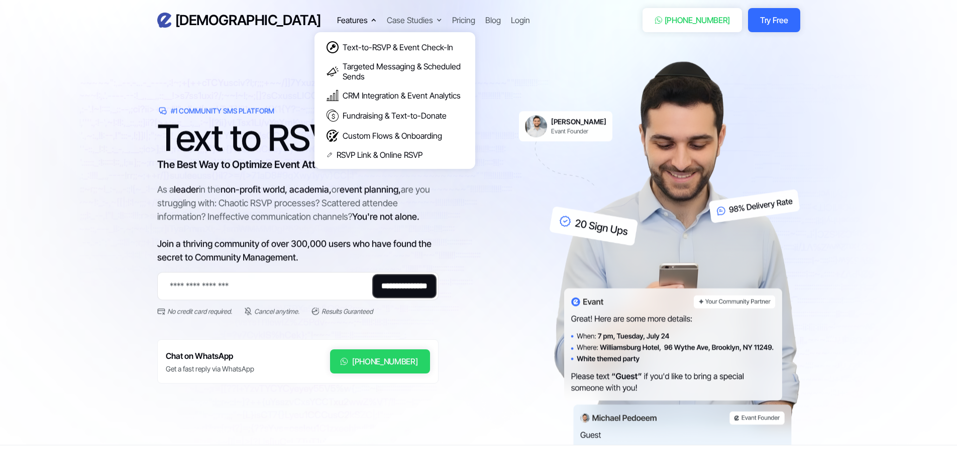 This screenshot has width=957, height=475. I want to click on div: RSVP Link & Online RSVP, so click(379, 155).